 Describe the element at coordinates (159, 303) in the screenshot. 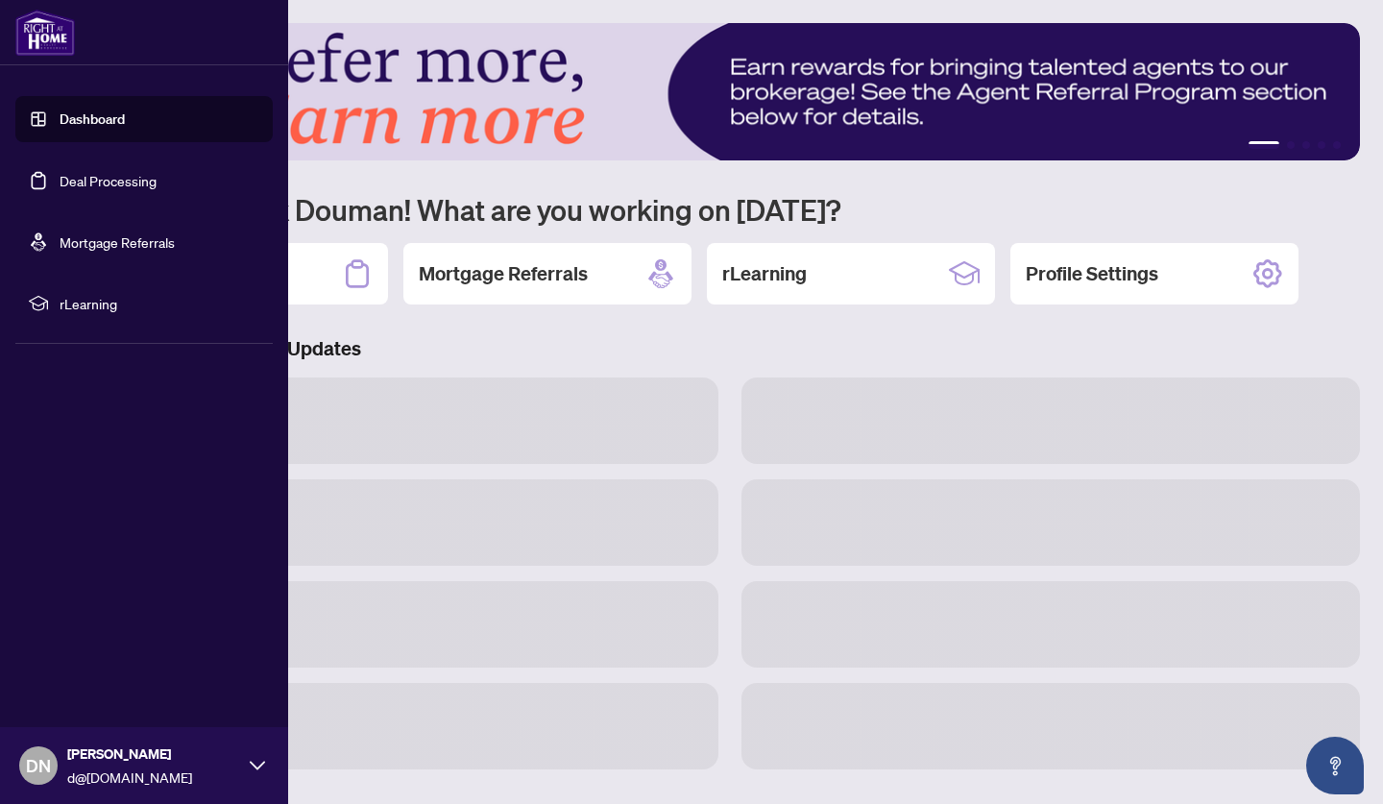

I see `span: rLearning` at that location.